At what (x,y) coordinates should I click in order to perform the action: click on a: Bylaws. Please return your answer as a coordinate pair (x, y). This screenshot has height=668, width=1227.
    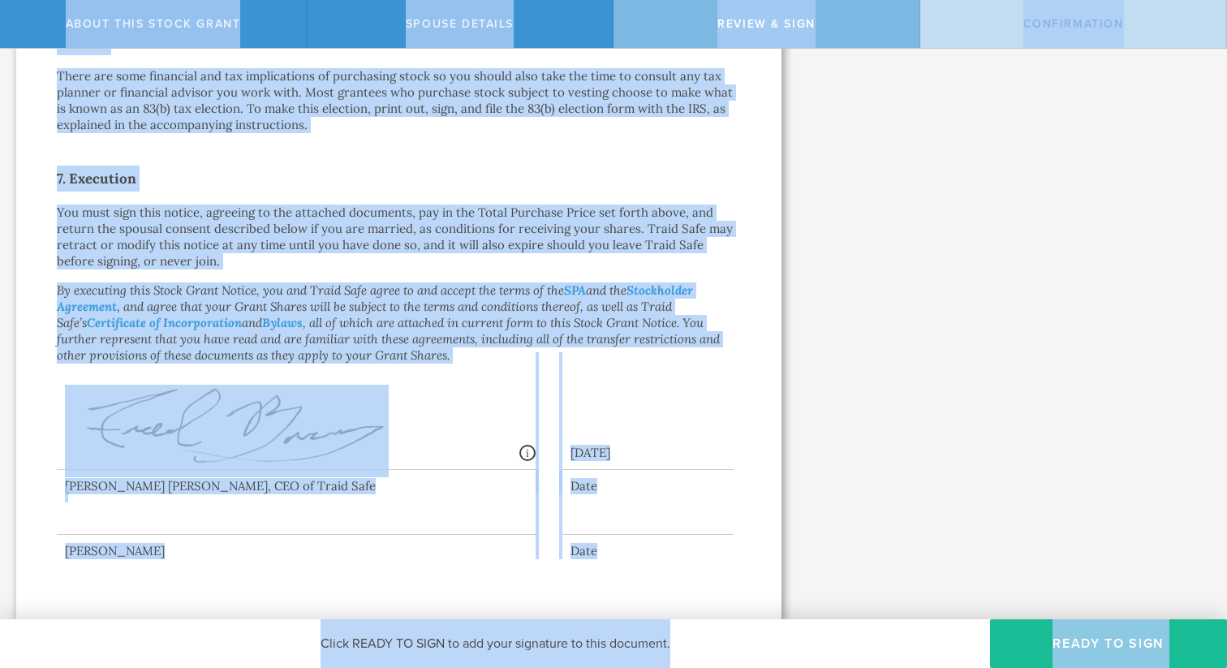
    Looking at the image, I should click on (282, 322).